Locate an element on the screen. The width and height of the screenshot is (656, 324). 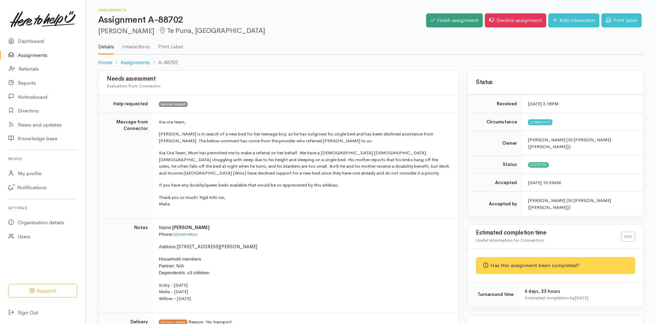
td: Turnaround time is located at coordinates (493, 295).